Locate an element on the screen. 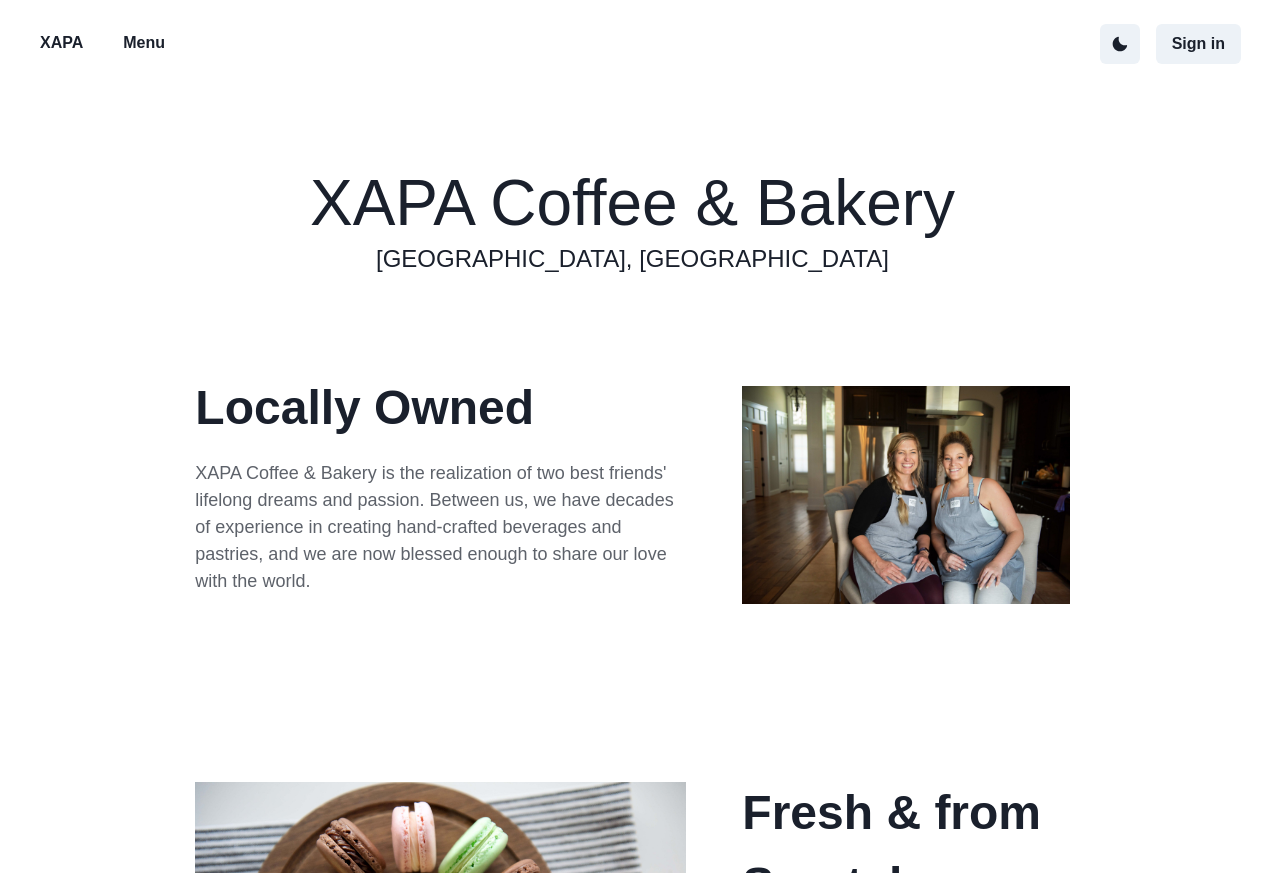 This screenshot has height=873, width=1265. button: Sign in is located at coordinates (1198, 44).